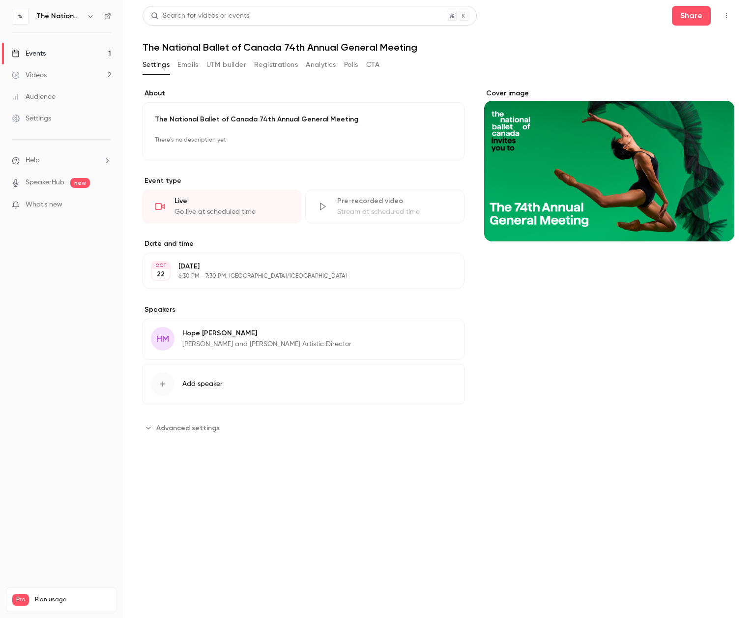 The height and width of the screenshot is (618, 754). What do you see at coordinates (351, 65) in the screenshot?
I see `button: Polls` at bounding box center [351, 65].